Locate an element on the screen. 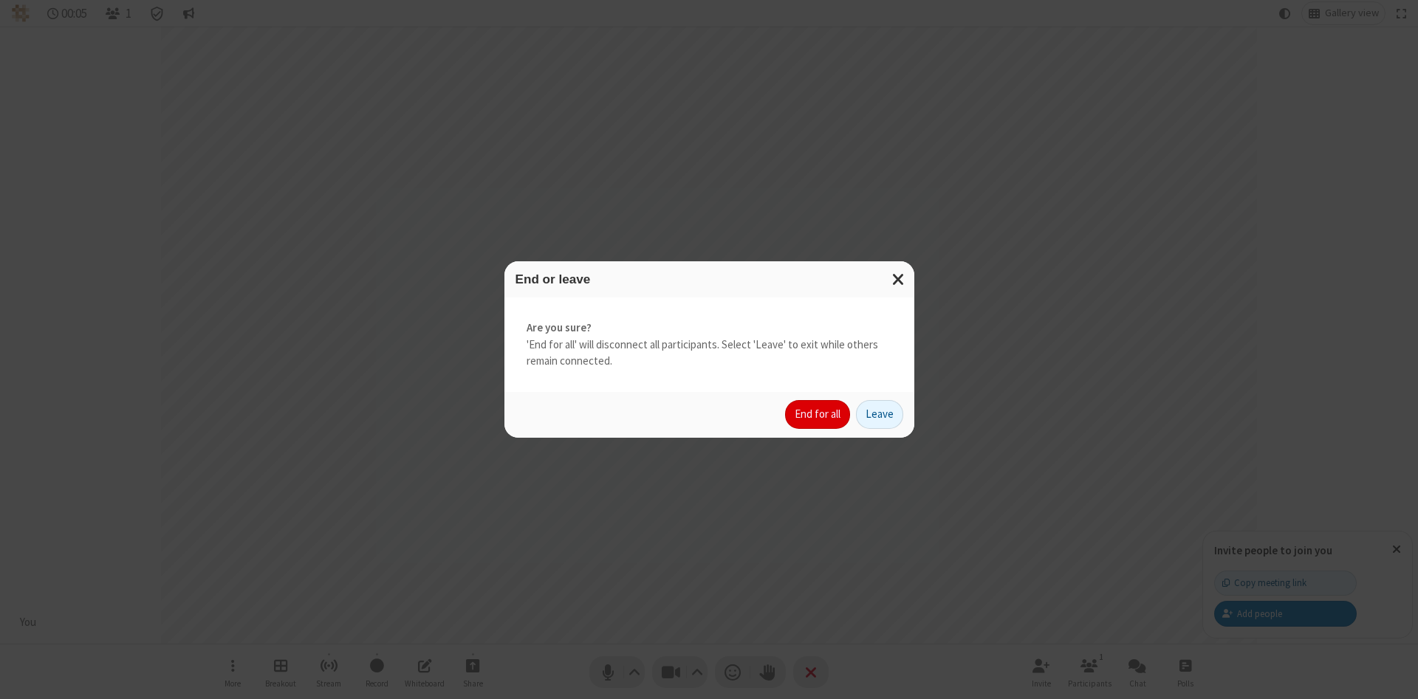 The width and height of the screenshot is (1418, 699). h3: End or leave is located at coordinates (709, 279).